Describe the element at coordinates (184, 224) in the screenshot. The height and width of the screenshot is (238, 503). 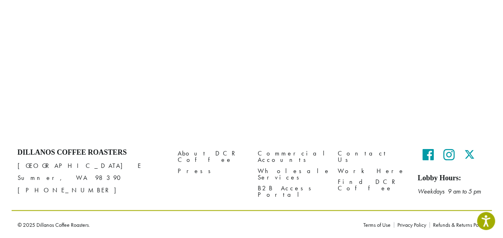
I see `p: © 2025 Dillanos Coffee Roasters.` at that location.